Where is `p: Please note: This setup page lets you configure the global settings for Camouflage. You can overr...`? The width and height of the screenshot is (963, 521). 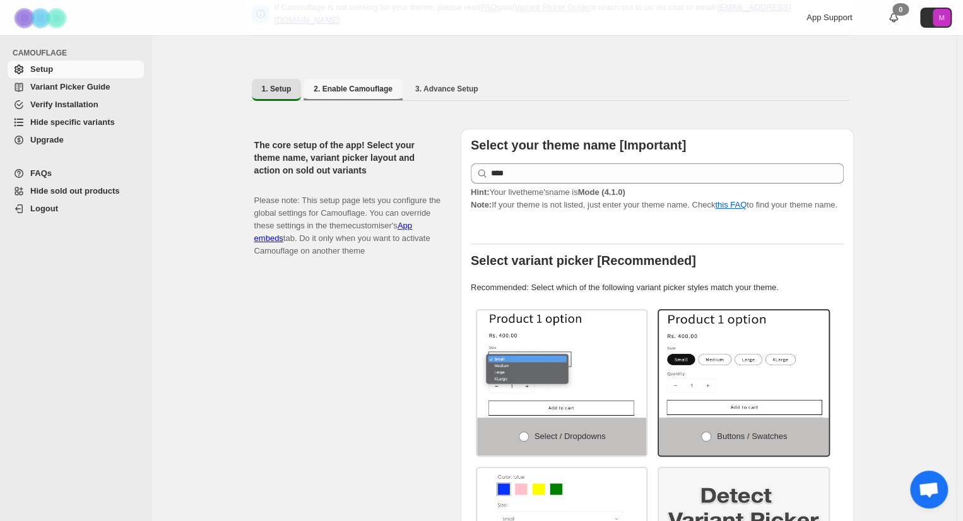
p: Please note: This setup page lets you configure the global settings for Camouflage. You can overr... is located at coordinates (347, 220).